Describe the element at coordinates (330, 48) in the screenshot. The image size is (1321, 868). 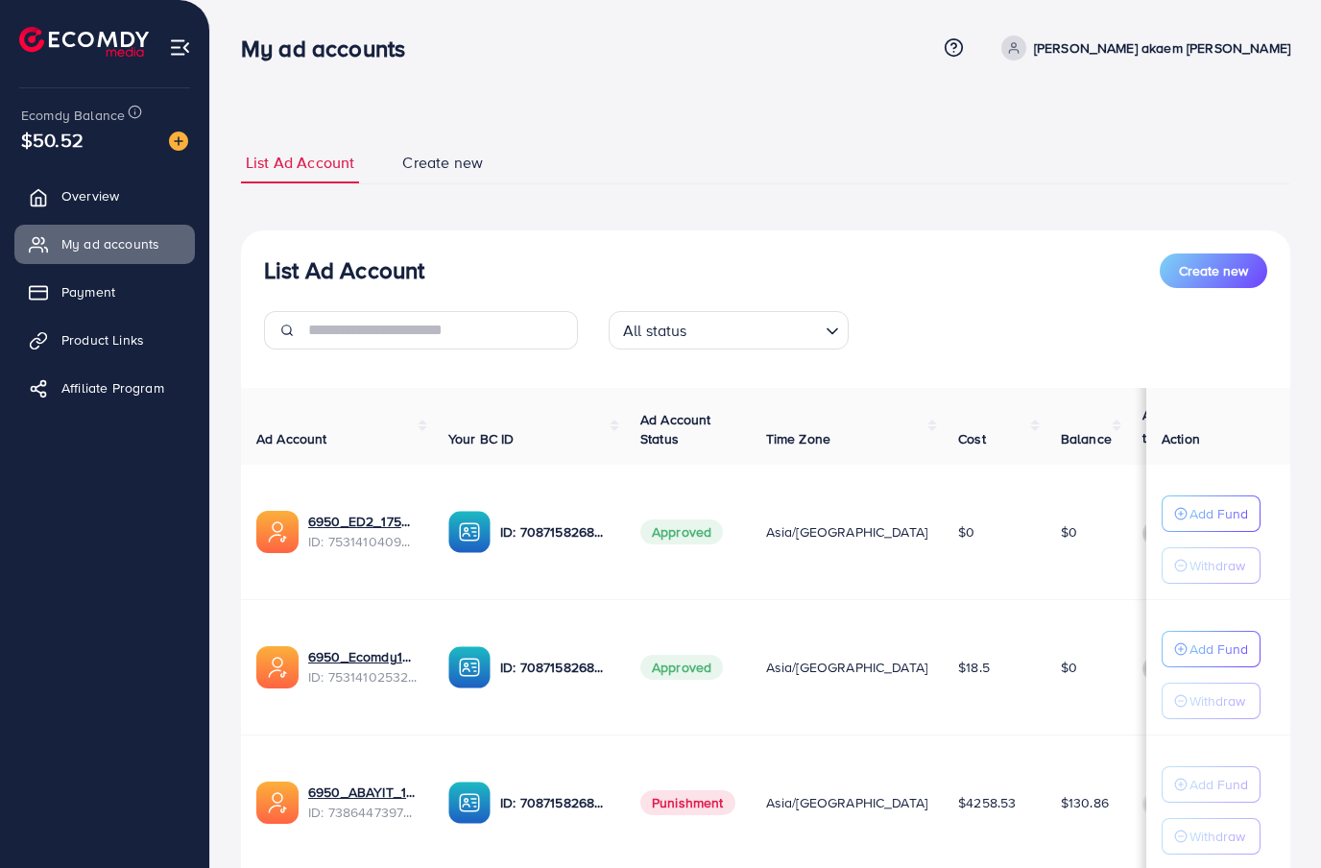
I see `h3: My ad accounts` at that location.